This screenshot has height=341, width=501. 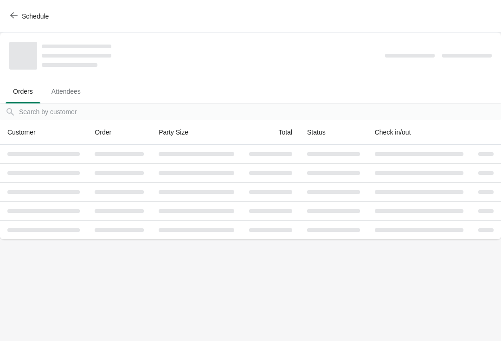 What do you see at coordinates (23, 91) in the screenshot?
I see `span: Orders` at bounding box center [23, 91].